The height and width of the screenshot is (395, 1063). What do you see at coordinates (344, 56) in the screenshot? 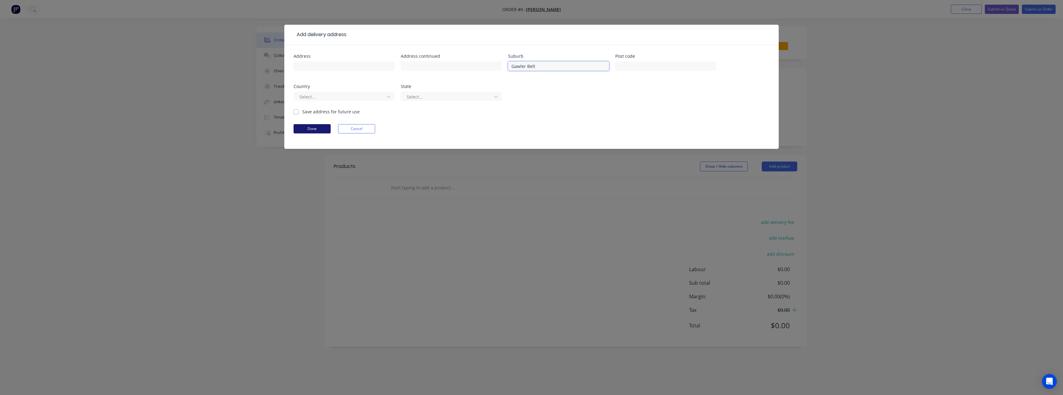
I see `div: Address` at bounding box center [344, 56].